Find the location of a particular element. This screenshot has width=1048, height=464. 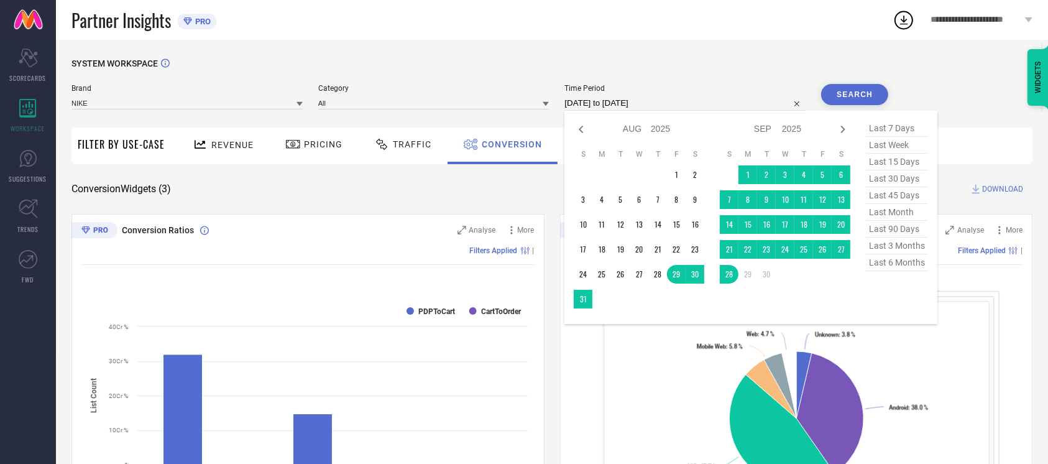

td: Sun Sep 14 2025 is located at coordinates (729, 224).